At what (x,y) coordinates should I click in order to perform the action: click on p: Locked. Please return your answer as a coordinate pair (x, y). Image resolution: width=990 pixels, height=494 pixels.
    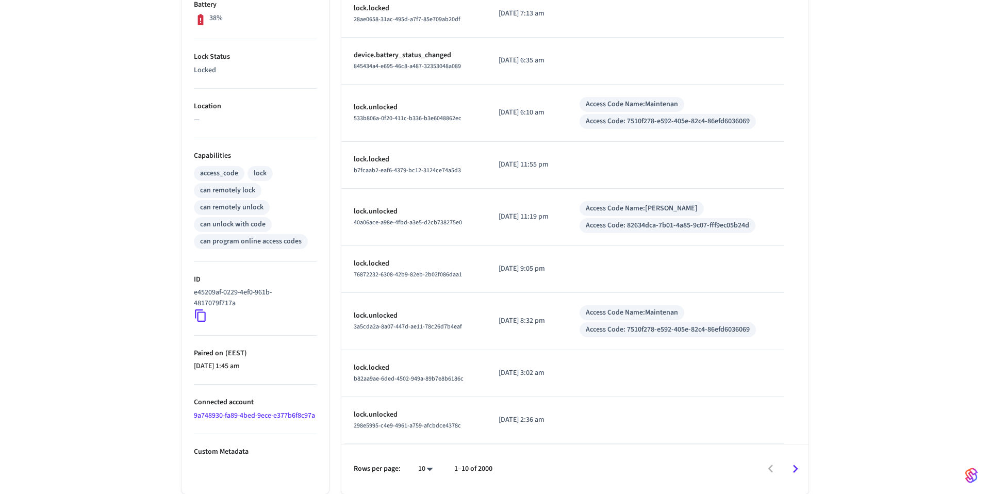
    Looking at the image, I should click on (255, 70).